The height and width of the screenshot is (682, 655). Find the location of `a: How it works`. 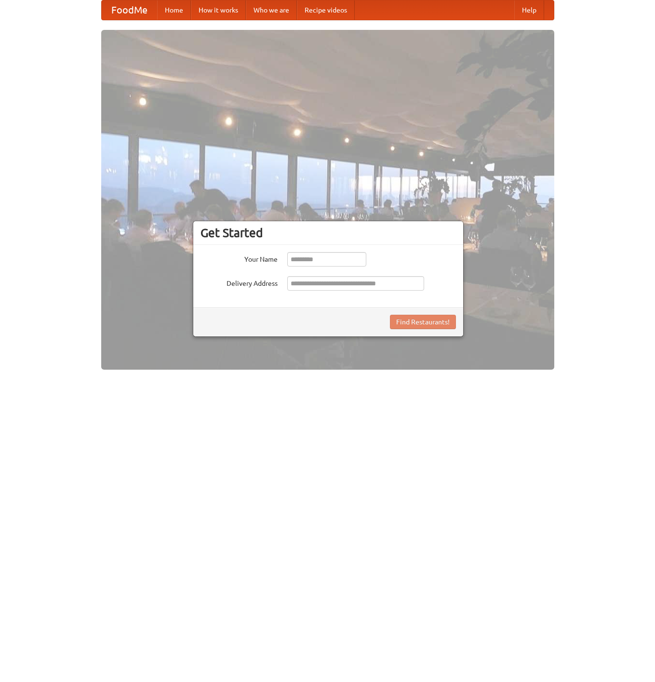

a: How it works is located at coordinates (218, 10).